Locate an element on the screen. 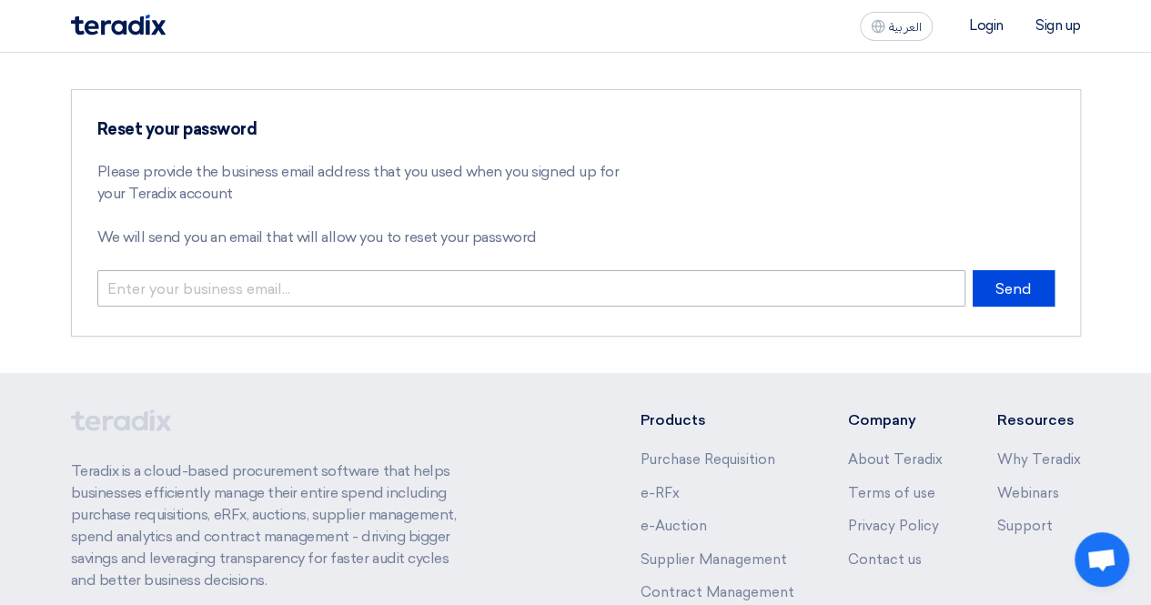  li: Company is located at coordinates (896, 420).